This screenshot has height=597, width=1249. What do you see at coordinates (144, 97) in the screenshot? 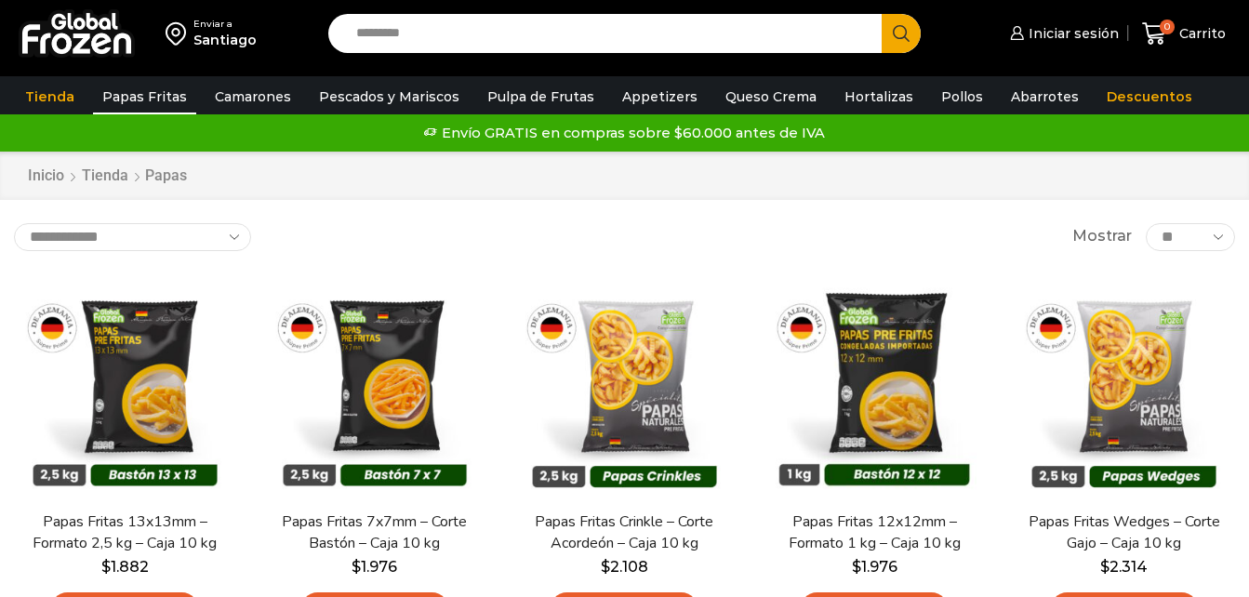
I see `a: Papas Fritas` at bounding box center [144, 97].